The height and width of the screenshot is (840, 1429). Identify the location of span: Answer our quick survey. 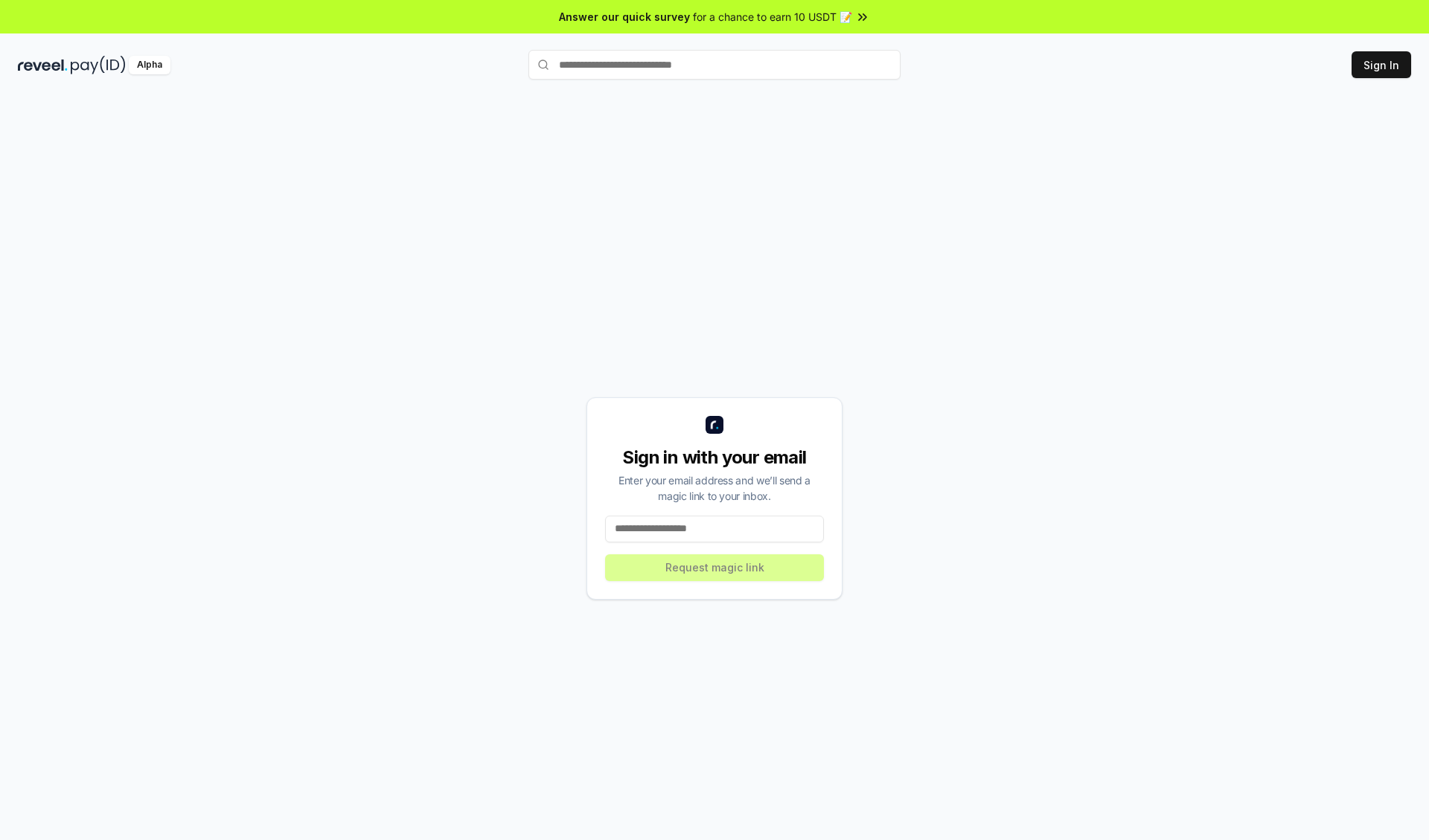
(625, 17).